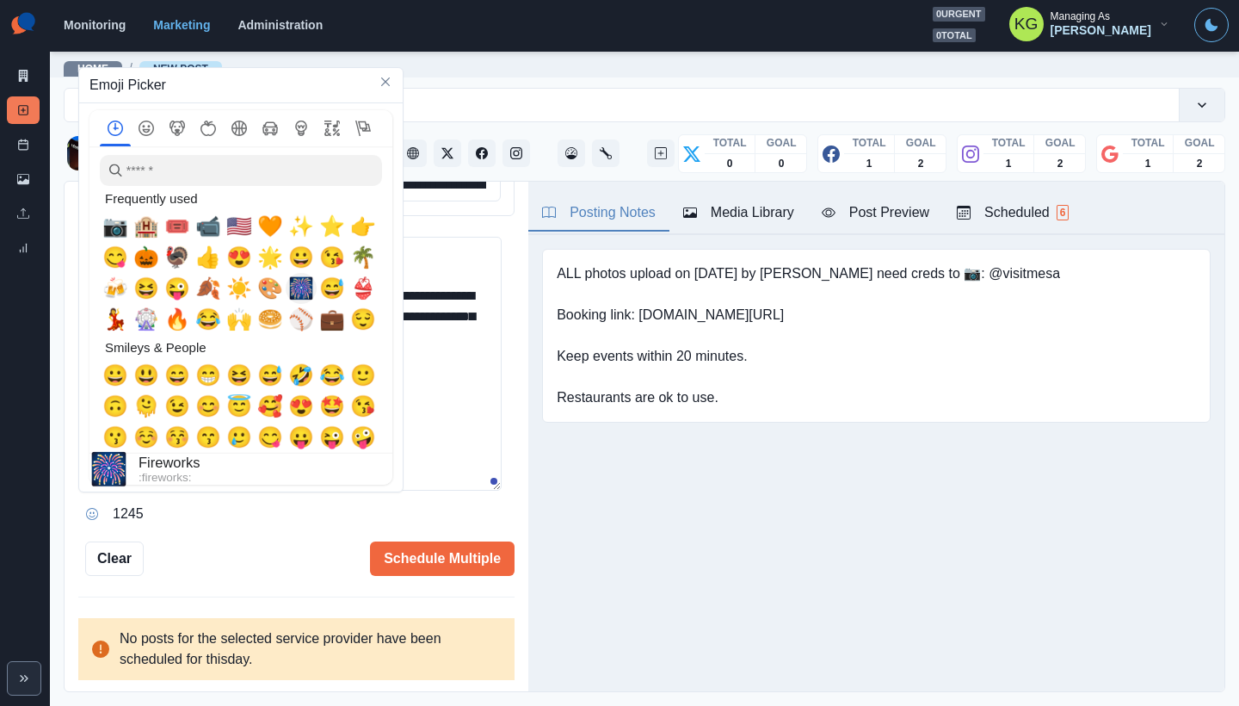 The image size is (1239, 706). What do you see at coordinates (23, 213) in the screenshot?
I see `a: Uploads` at bounding box center [23, 213].